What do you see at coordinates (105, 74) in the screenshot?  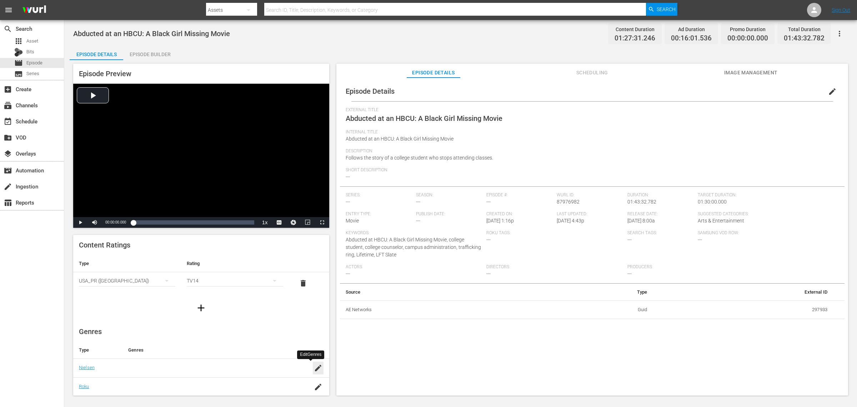 I see `span: Episode Preview` at bounding box center [105, 74].